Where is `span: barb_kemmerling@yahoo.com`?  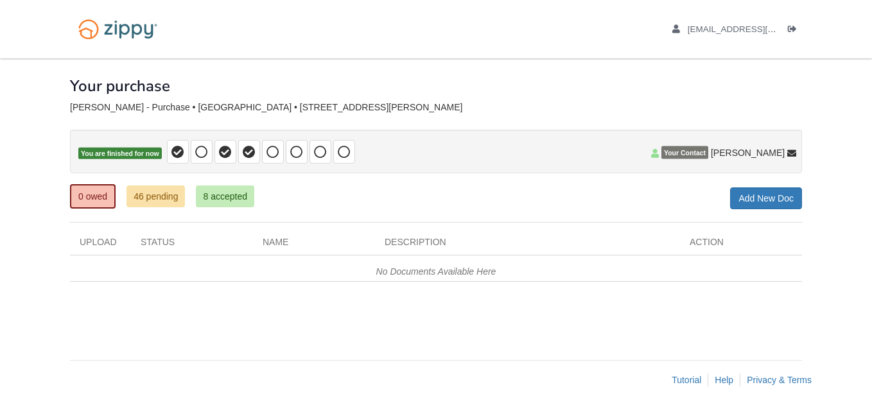
span: barb_kemmerling@yahoo.com is located at coordinates (761, 29).